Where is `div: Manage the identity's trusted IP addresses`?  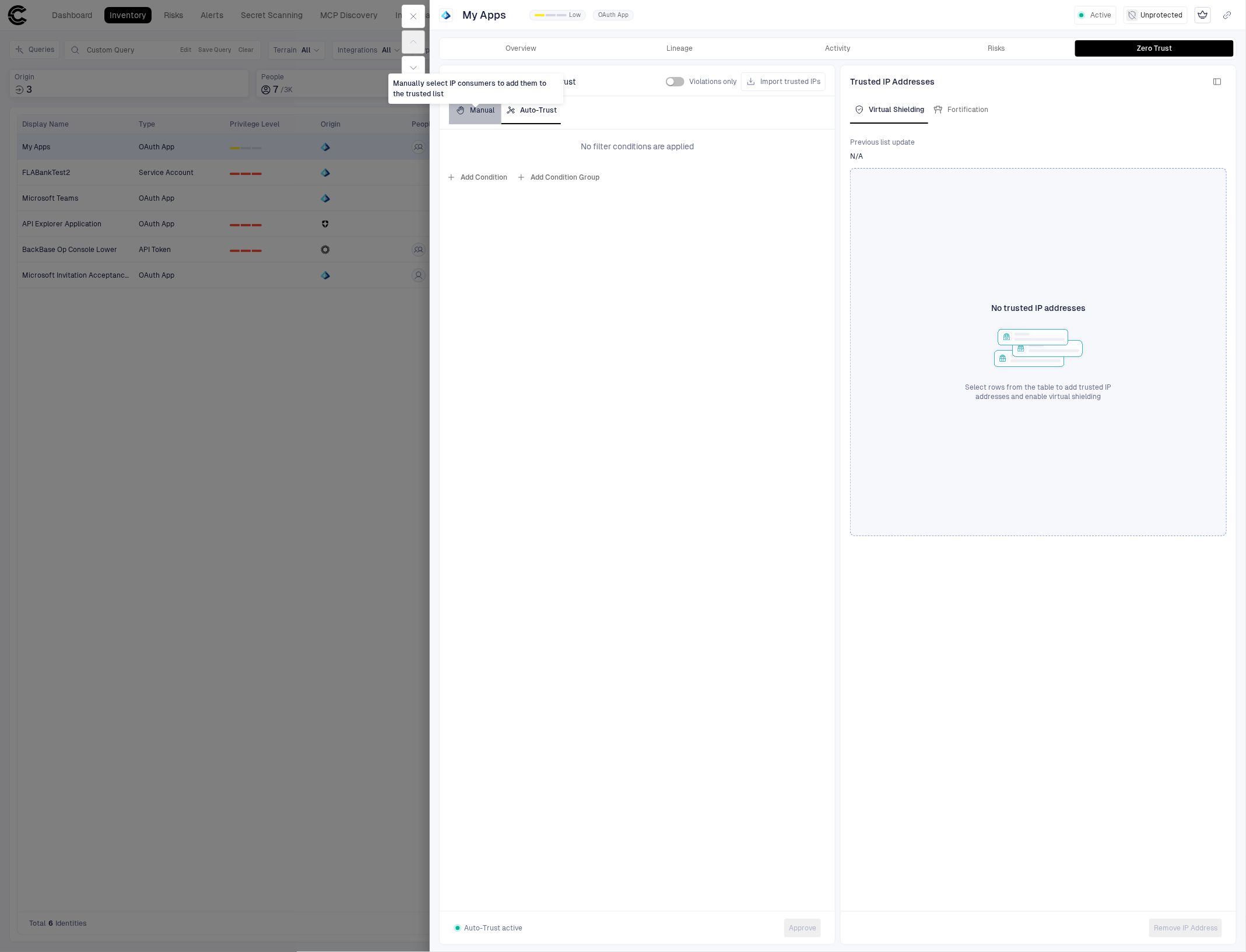 div: Manage the identity's trusted IP addresses is located at coordinates (890, 109).